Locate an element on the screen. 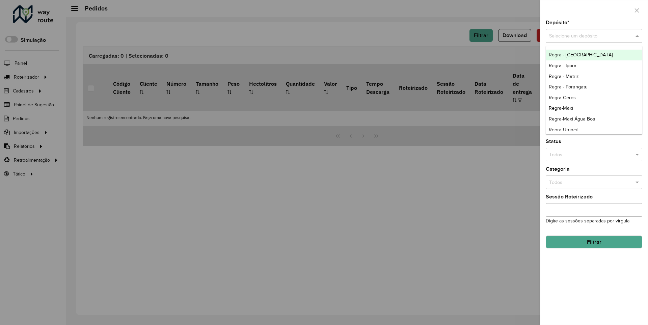  label: Sessão Roteirizado is located at coordinates (569, 197).